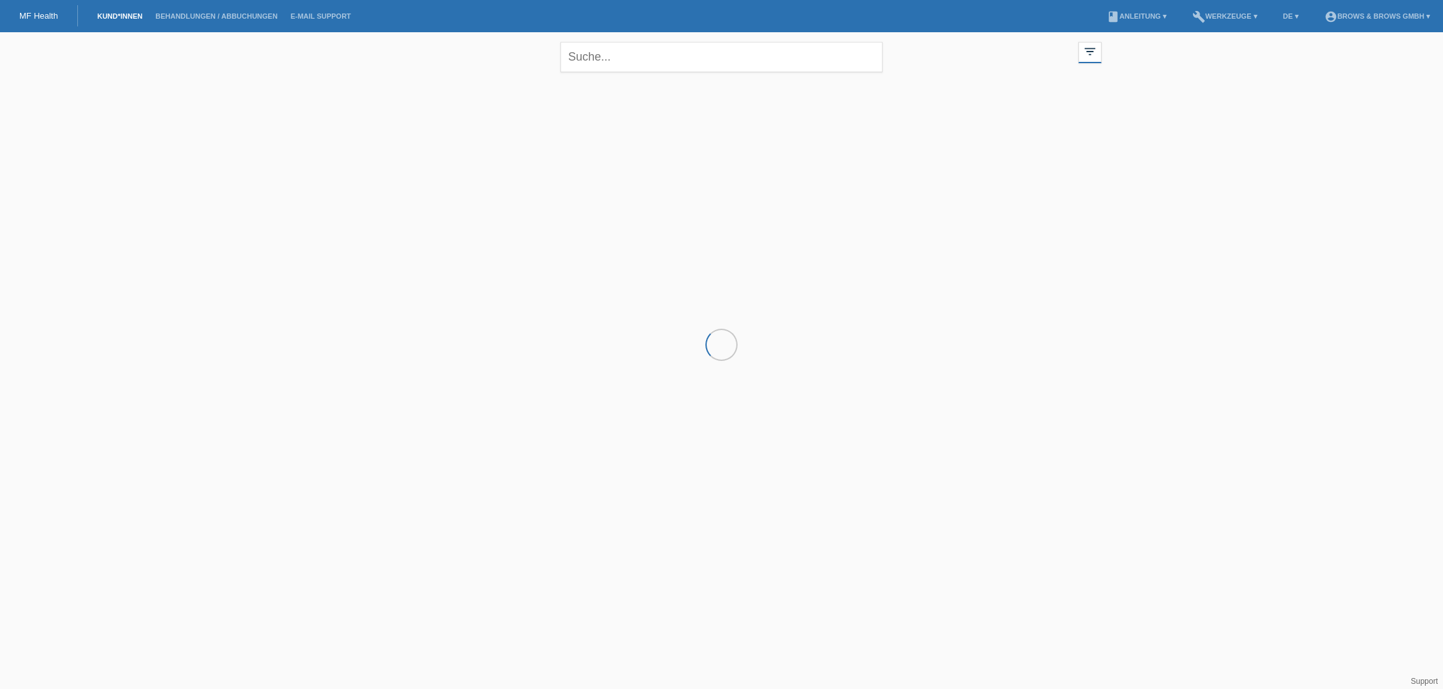  I want to click on a: E-Mail Support, so click(321, 16).